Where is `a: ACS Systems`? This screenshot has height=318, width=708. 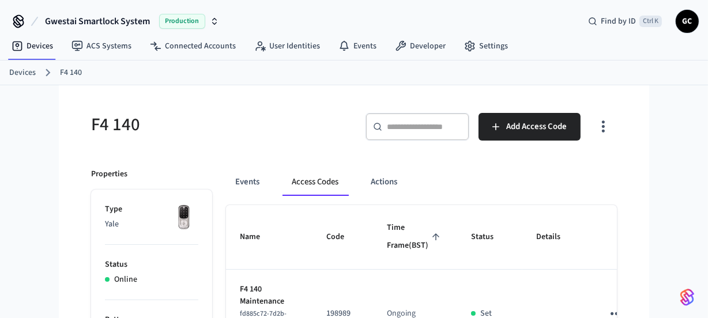
a: ACS Systems is located at coordinates (101, 46).